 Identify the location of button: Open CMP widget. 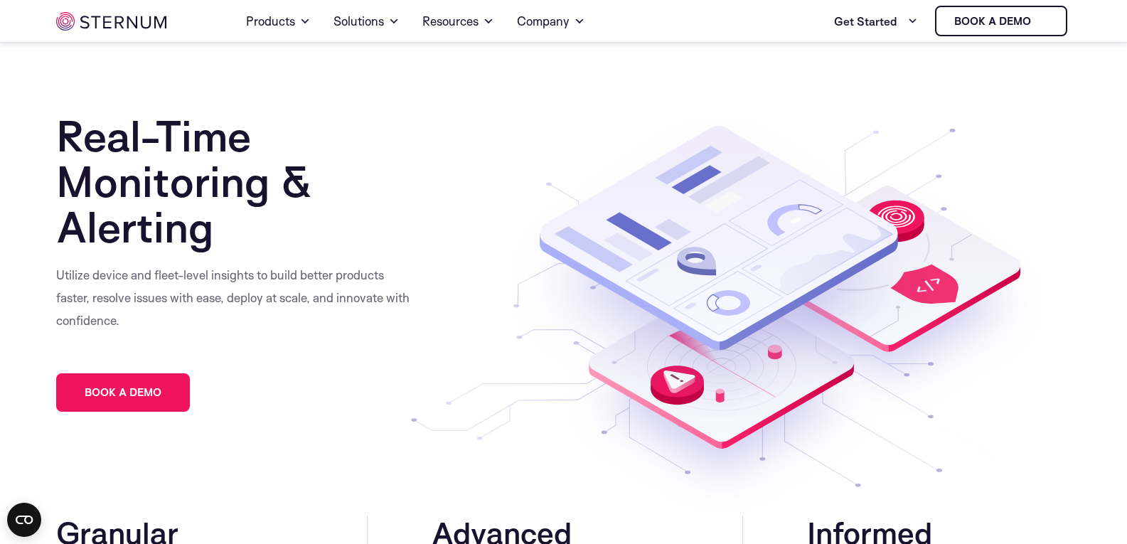
(24, 520).